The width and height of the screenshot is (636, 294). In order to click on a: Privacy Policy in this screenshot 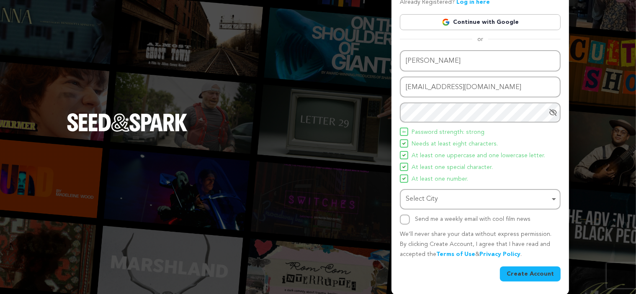, I will do `click(500, 255)`.